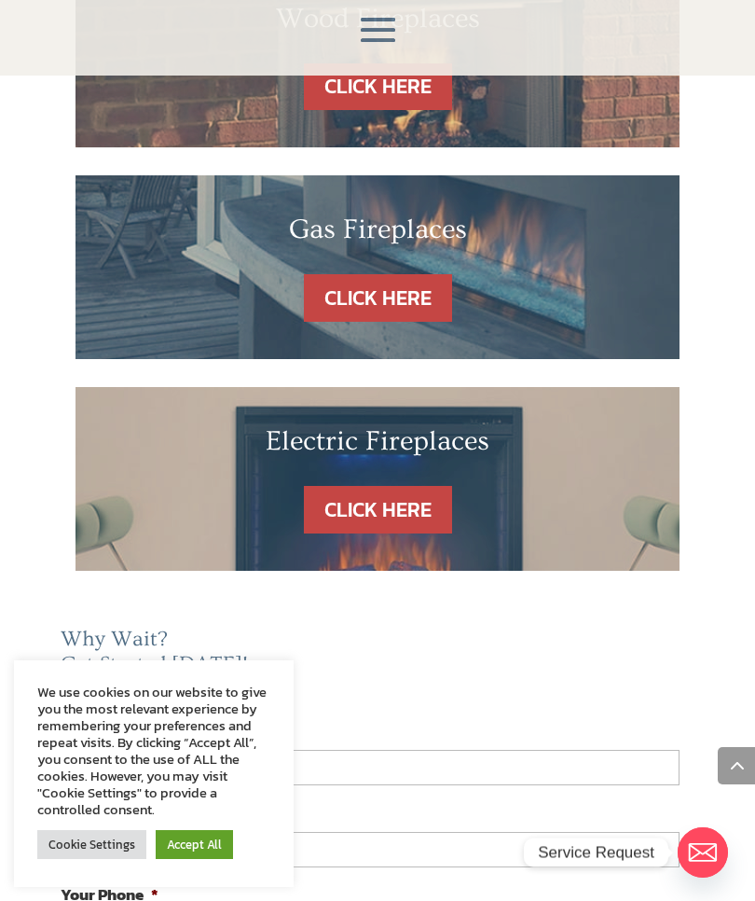  What do you see at coordinates (703, 852) in the screenshot?
I see `a: Email` at bounding box center [703, 852].